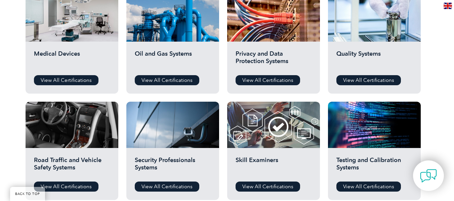 The width and height of the screenshot is (454, 201). I want to click on h2: Oil and Gas Systems, so click(173, 60).